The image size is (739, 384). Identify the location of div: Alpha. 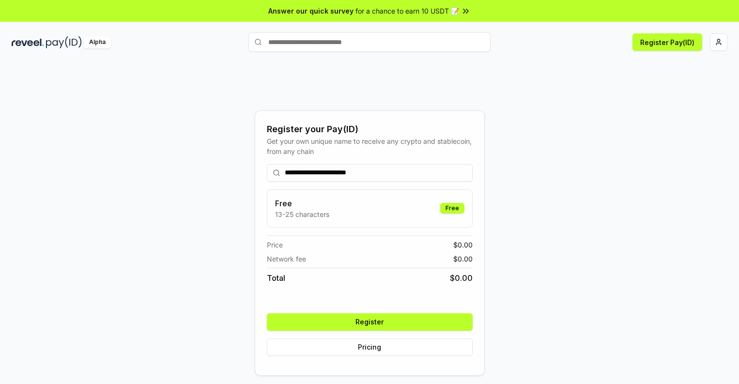
(97, 42).